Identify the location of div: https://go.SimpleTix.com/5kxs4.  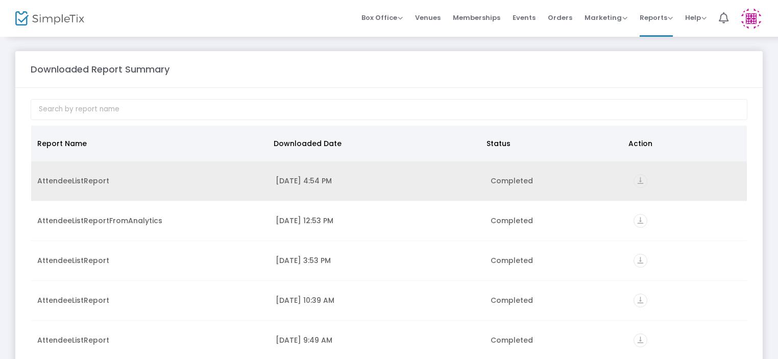
(687, 260).